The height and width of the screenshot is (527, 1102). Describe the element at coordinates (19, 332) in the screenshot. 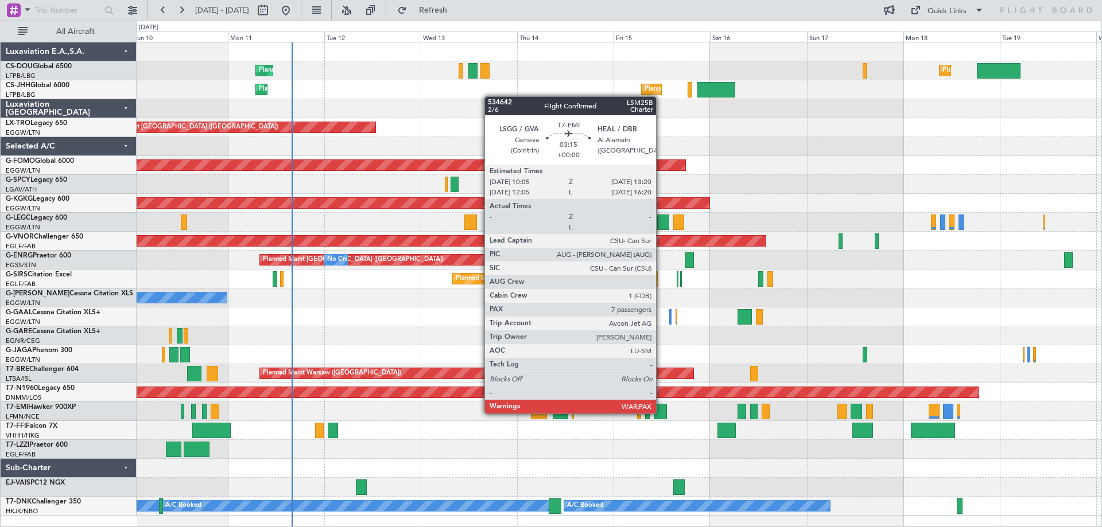

I see `span: G-GARE` at that location.